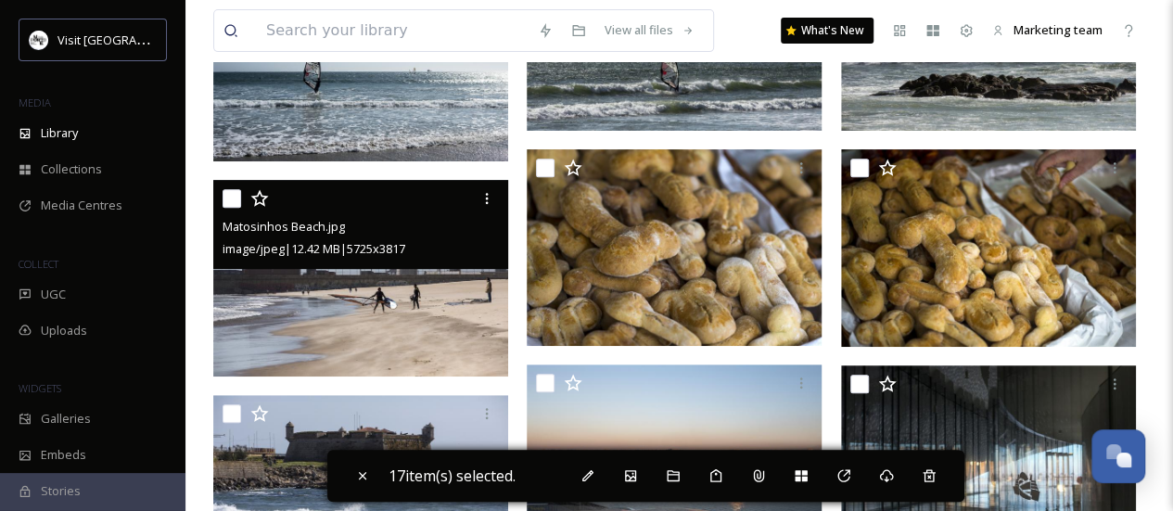 The image size is (1173, 511). I want to click on img: download%20%282%29.png, so click(39, 40).